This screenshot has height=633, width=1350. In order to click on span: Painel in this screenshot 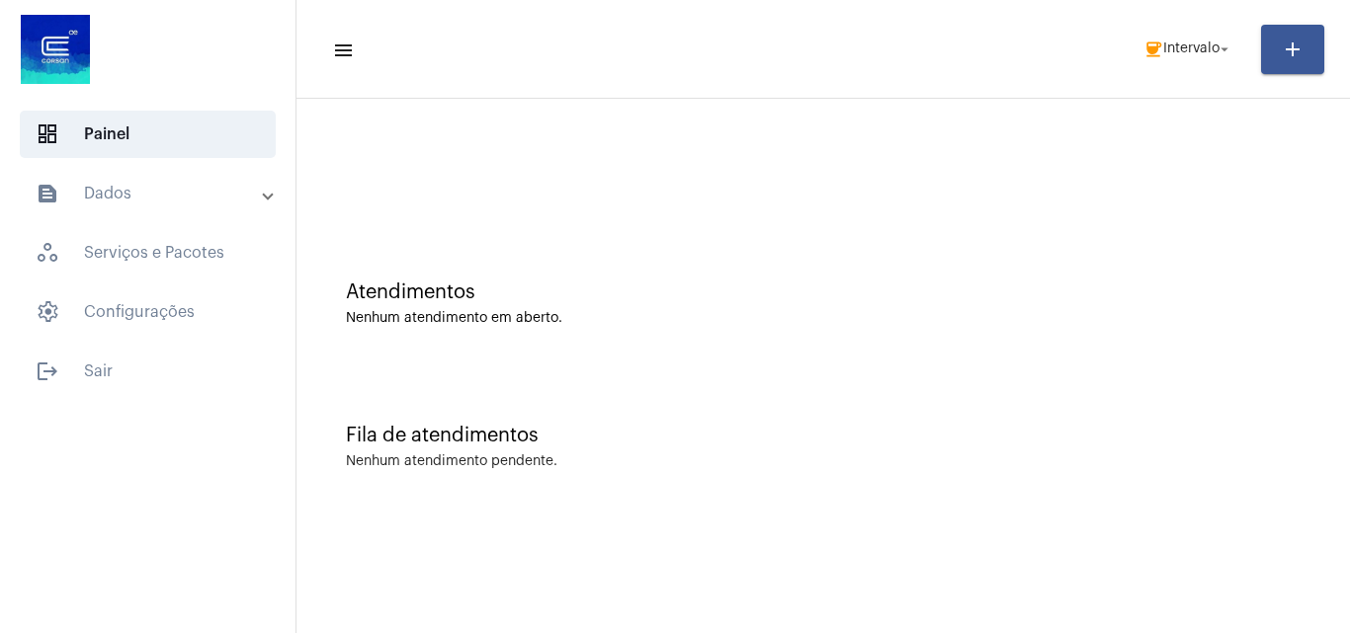, I will do `click(147, 134)`.